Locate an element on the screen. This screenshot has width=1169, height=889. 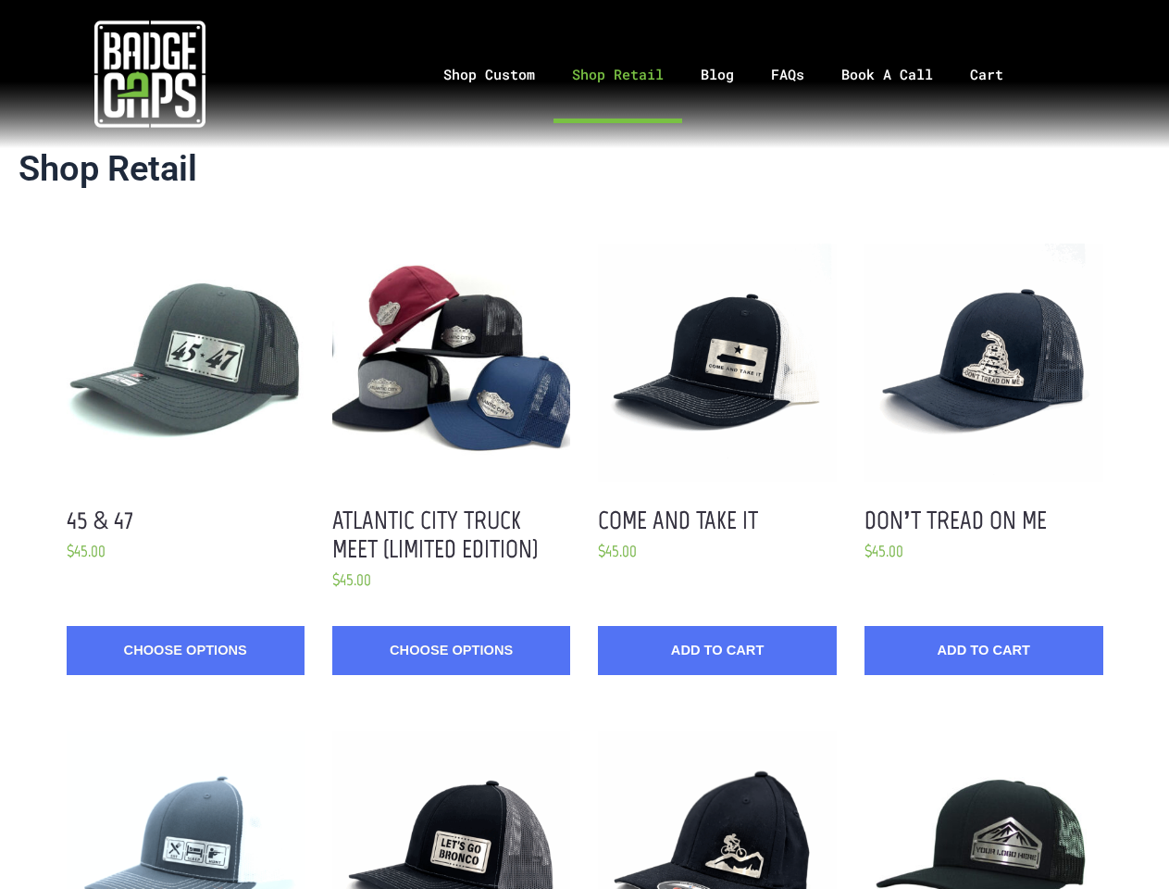
a: FAQs is located at coordinates (788, 74).